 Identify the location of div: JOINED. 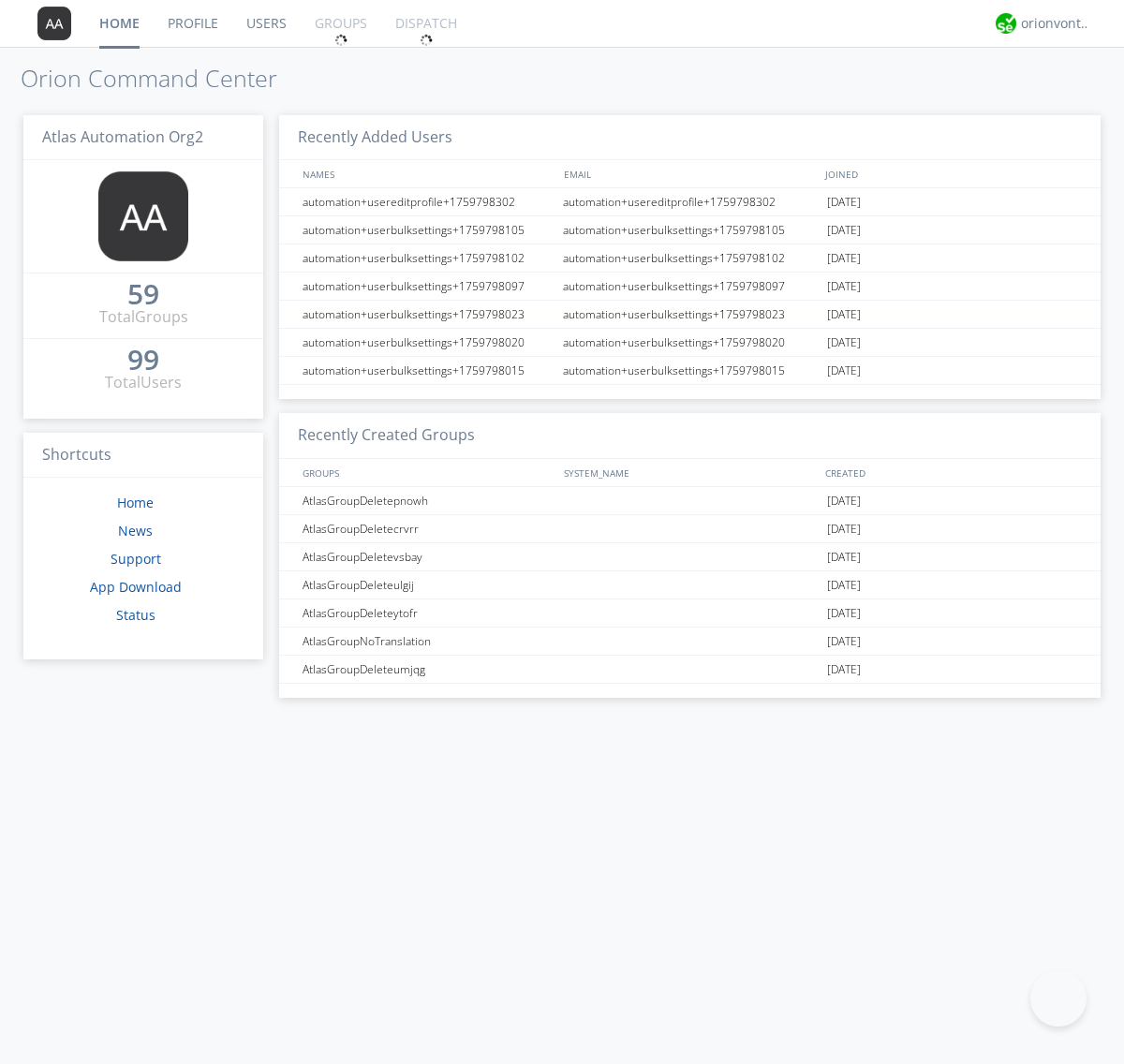
(951, 174).